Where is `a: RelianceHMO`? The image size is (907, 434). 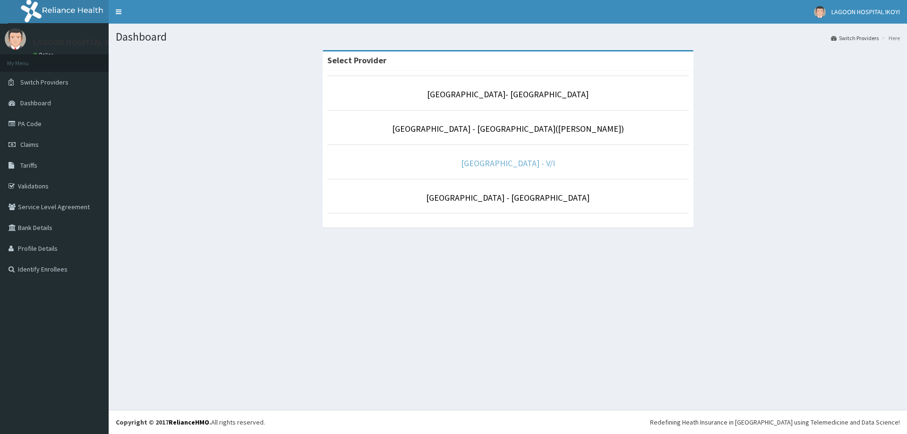
a: RelianceHMO is located at coordinates (189, 422).